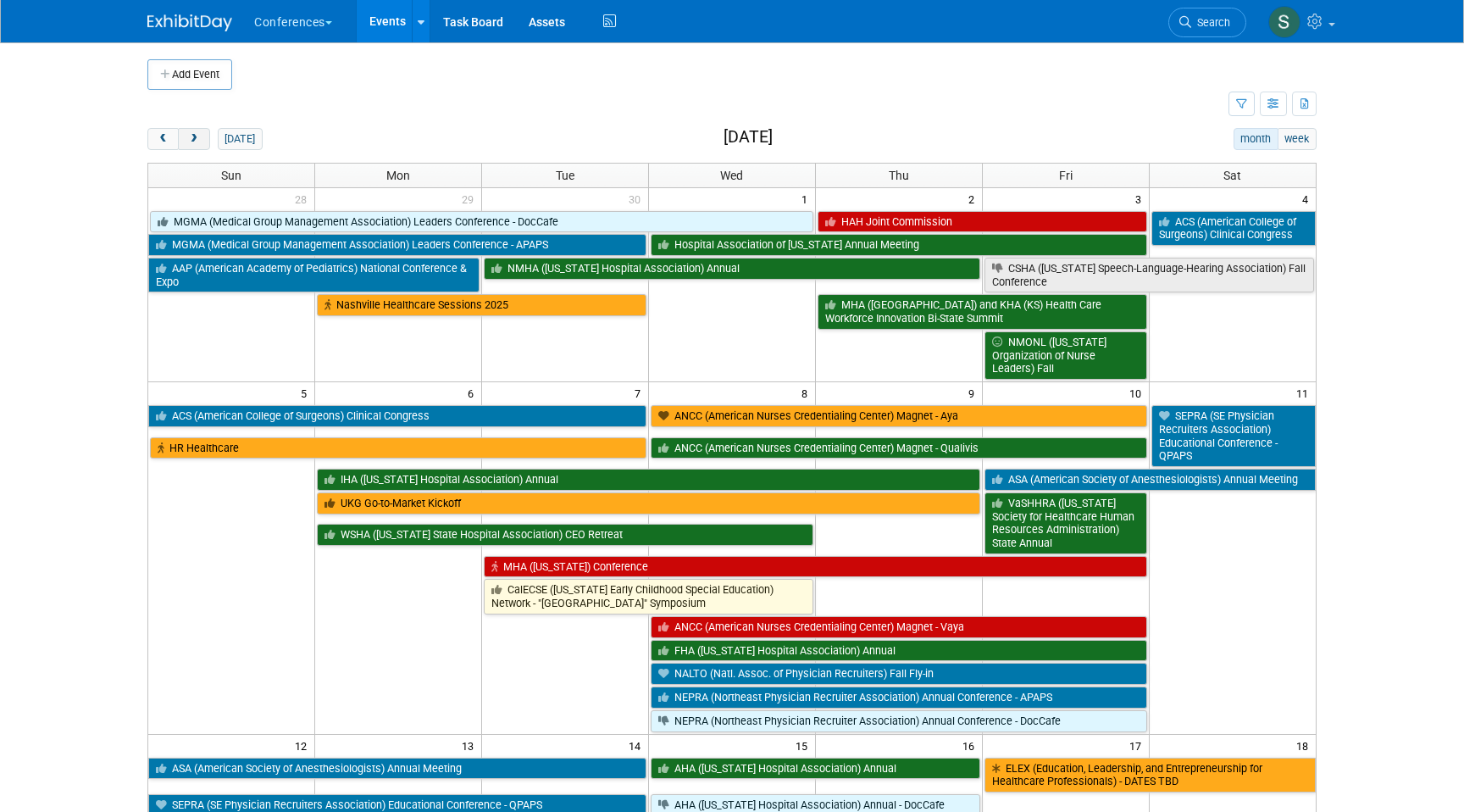 This screenshot has height=812, width=1464. Describe the element at coordinates (804, 745) in the screenshot. I see `span: 15` at that location.